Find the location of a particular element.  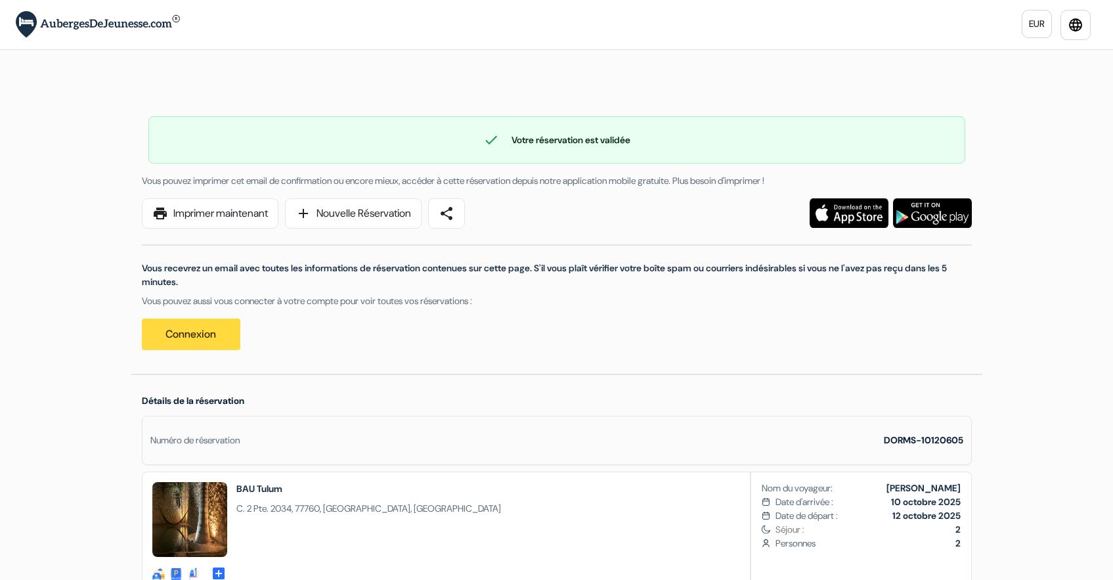

a: language is located at coordinates (1076, 25).